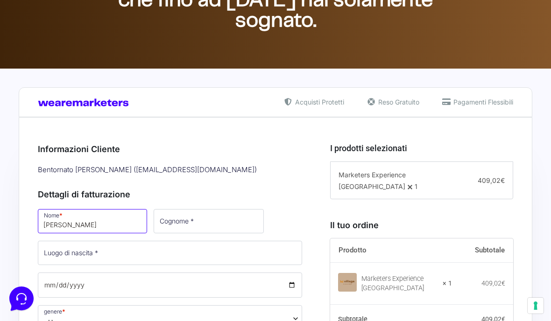 The width and height of the screenshot is (551, 321). What do you see at coordinates (318, 102) in the screenshot?
I see `span: Acquisti Protetti` at bounding box center [318, 102].